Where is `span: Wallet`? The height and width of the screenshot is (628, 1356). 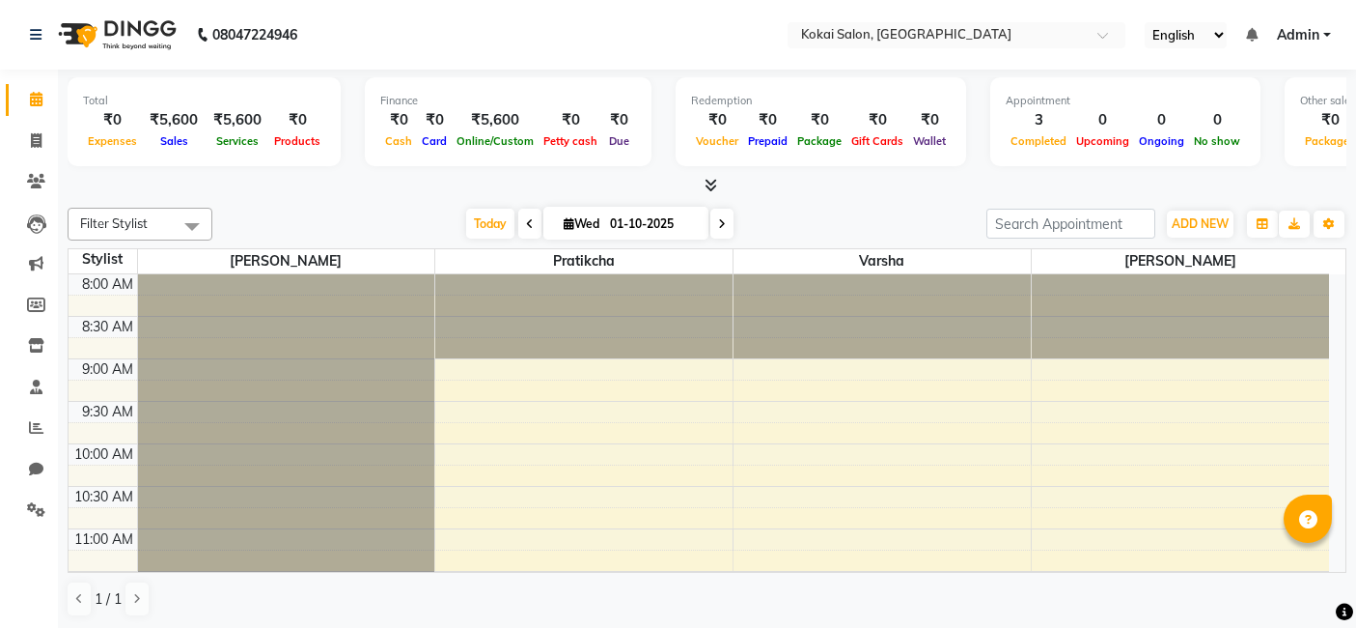 span: Wallet is located at coordinates (930, 141).